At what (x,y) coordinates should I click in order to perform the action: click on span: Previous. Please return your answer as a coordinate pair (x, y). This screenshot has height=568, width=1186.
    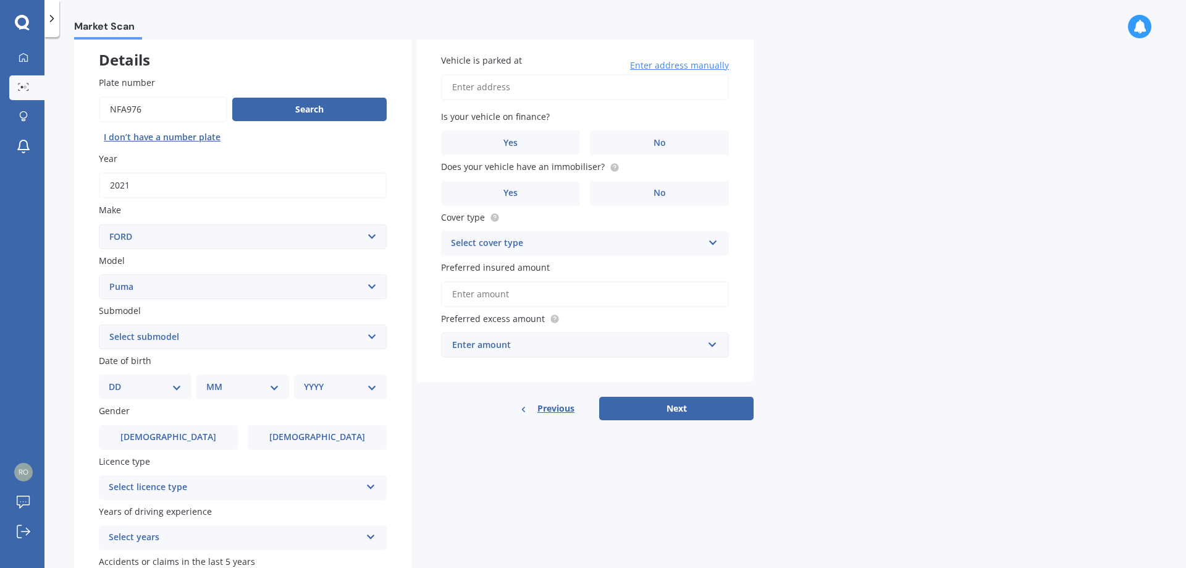
    Looking at the image, I should click on (556, 408).